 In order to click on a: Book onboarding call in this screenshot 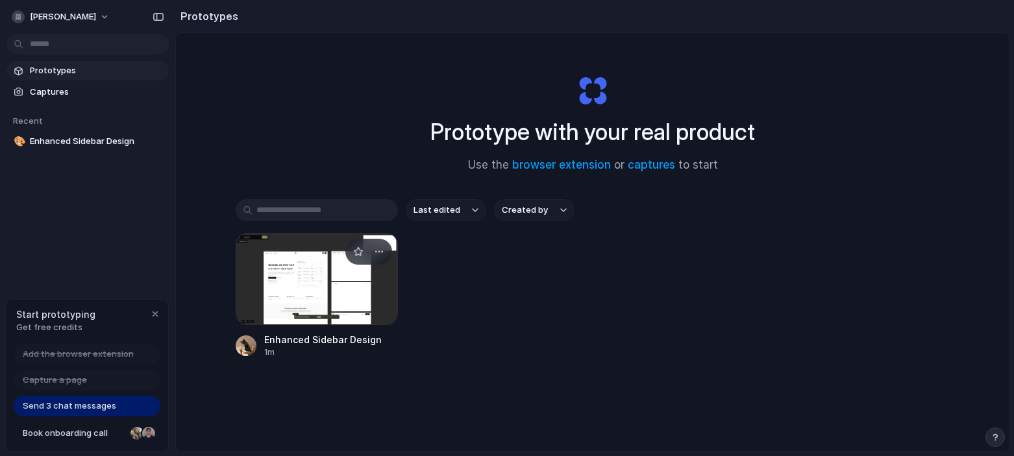, I will do `click(87, 433)`.